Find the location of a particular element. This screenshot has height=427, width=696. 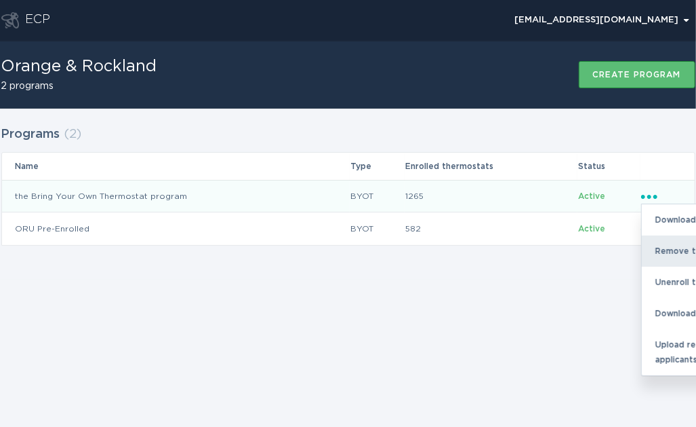

span: ( 2 ) is located at coordinates (73, 134).